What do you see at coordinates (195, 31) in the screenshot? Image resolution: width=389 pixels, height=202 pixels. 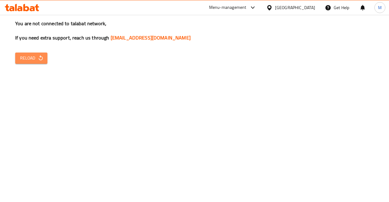 I see `h3: You are not connected to talabat network, If you need extra support, reach us through` at bounding box center [195, 31].